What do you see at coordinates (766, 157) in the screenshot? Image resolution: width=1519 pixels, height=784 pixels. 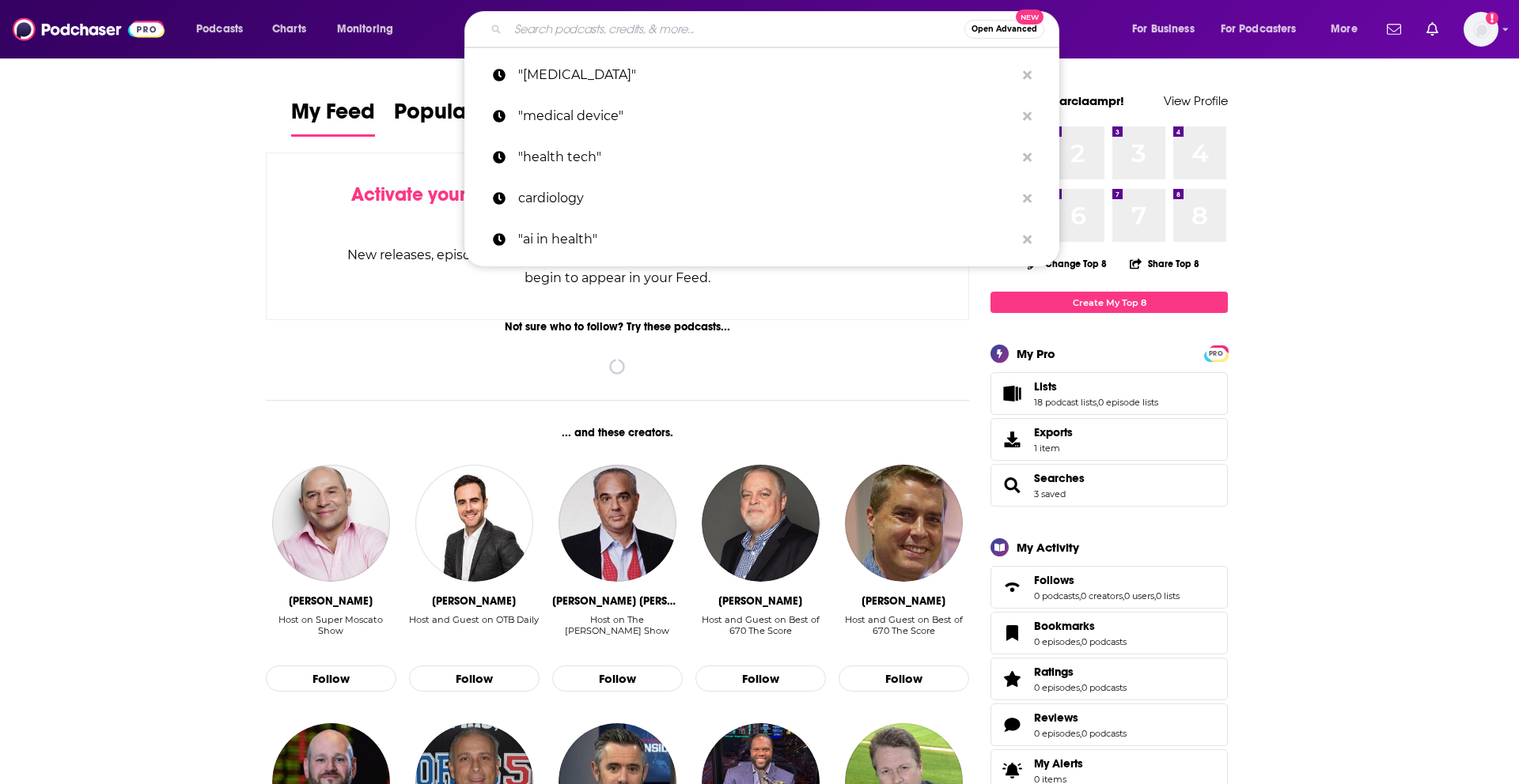 I see `p: "health tech"` at bounding box center [766, 157].